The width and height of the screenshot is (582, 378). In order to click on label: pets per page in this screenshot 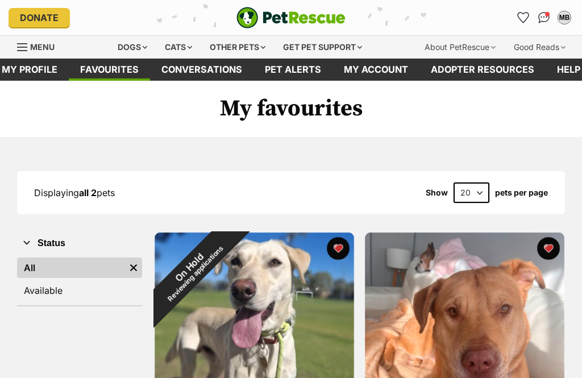, I will do `click(521, 193)`.